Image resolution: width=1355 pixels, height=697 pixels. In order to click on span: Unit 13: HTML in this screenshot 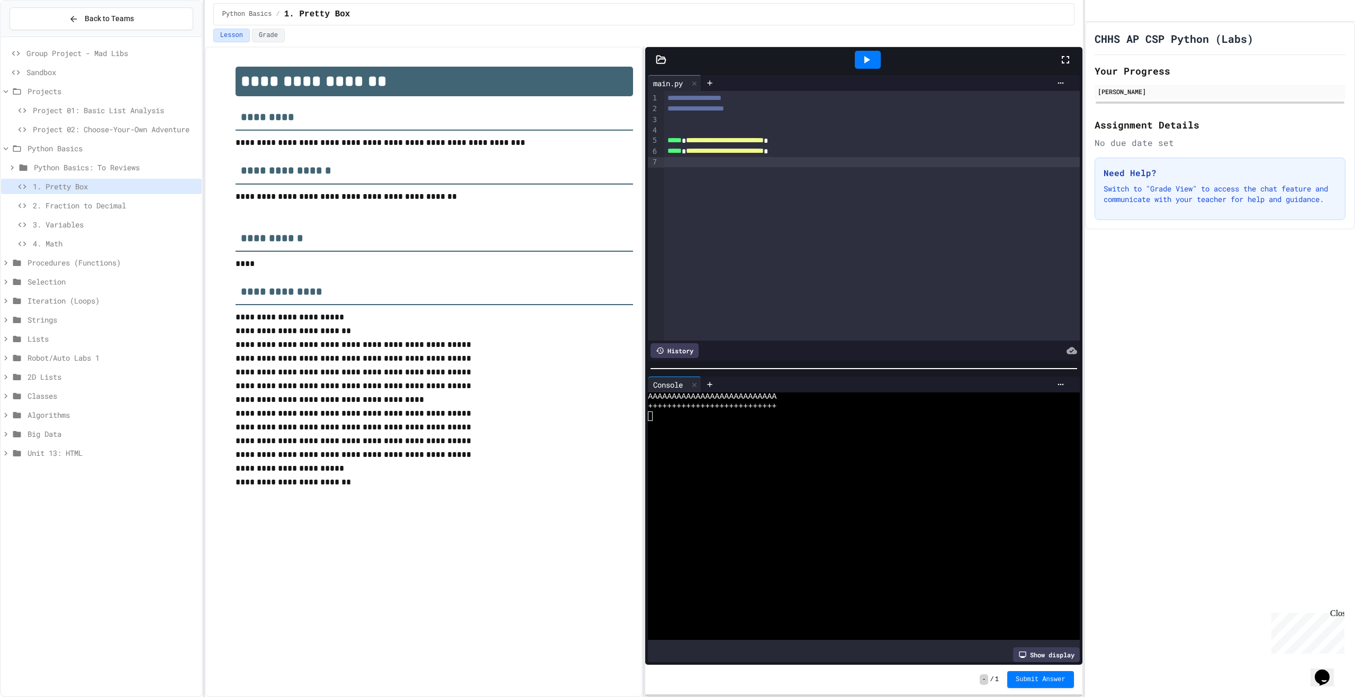, I will do `click(112, 453)`.